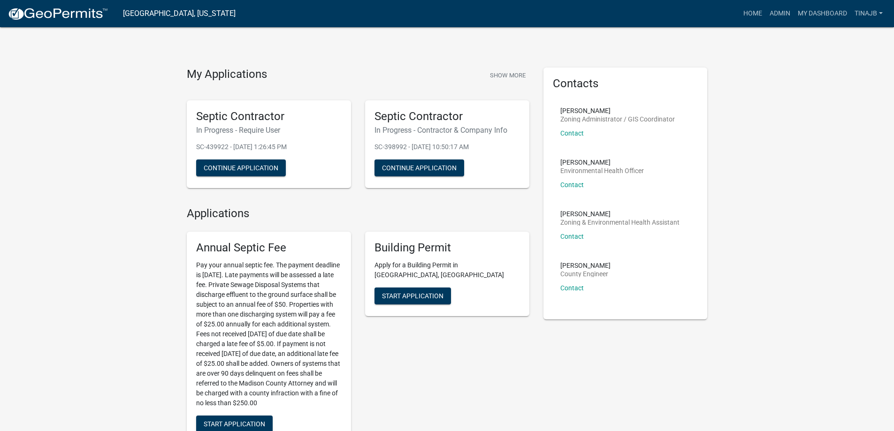 This screenshot has width=894, height=431. Describe the element at coordinates (752, 14) in the screenshot. I see `a: Home` at that location.